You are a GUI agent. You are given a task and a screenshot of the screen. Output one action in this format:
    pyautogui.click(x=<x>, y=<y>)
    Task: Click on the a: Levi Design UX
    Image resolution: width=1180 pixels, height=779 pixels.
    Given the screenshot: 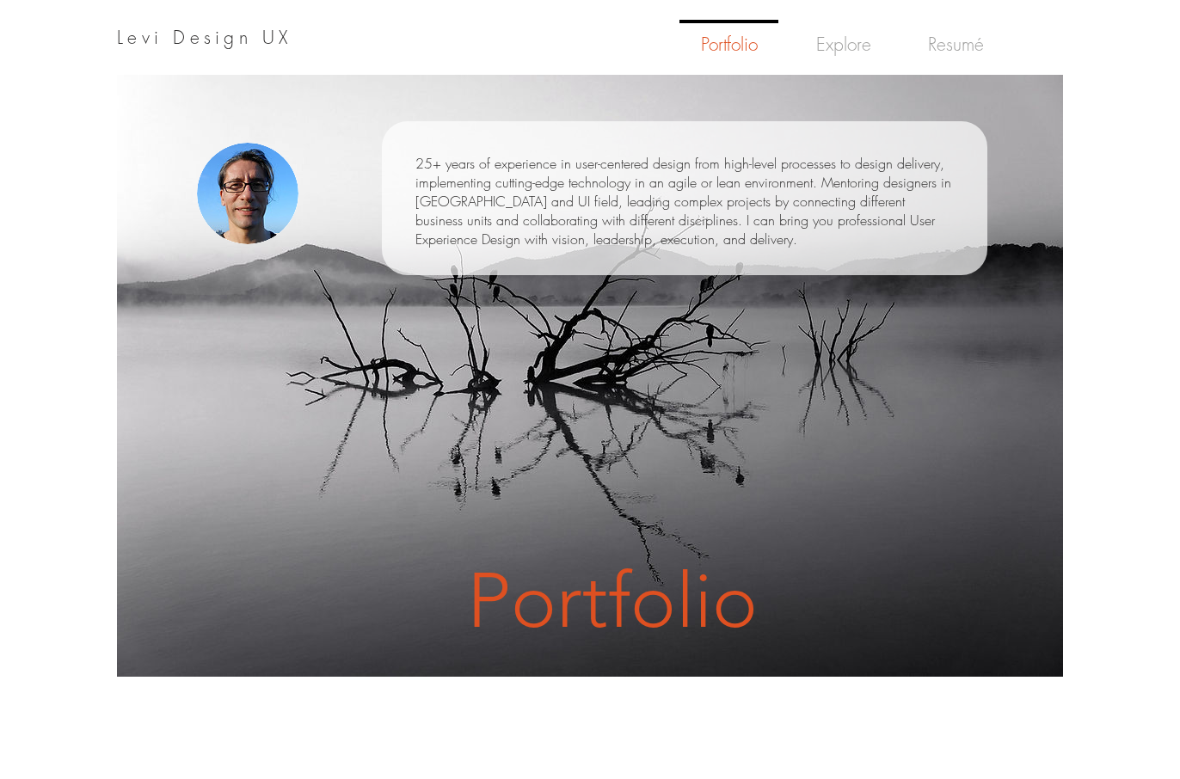 What is the action you would take?
    pyautogui.click(x=205, y=37)
    